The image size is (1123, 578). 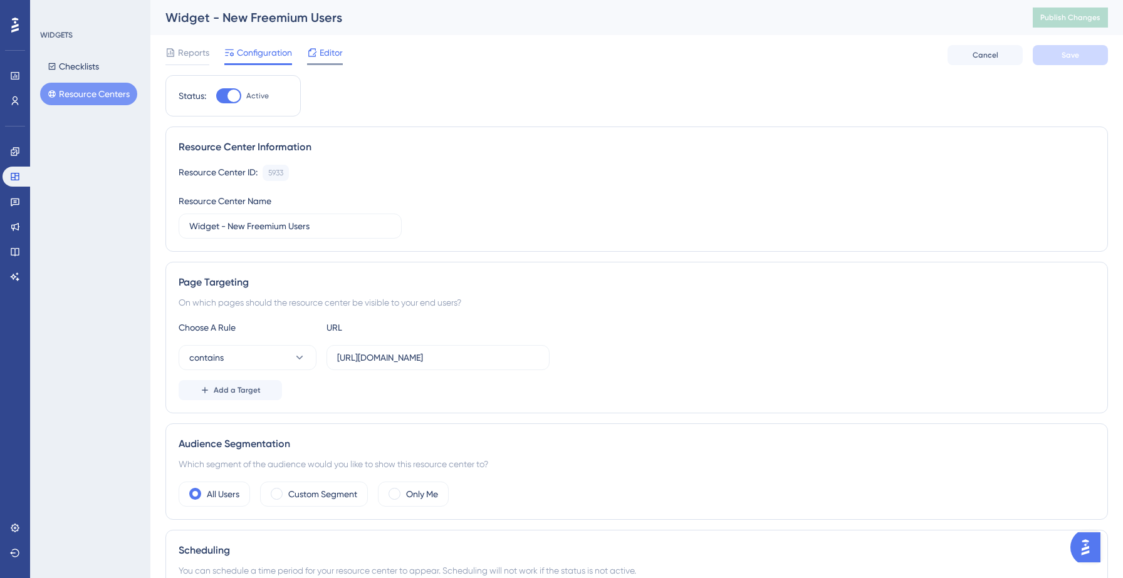 I want to click on button: Cancel, so click(x=985, y=55).